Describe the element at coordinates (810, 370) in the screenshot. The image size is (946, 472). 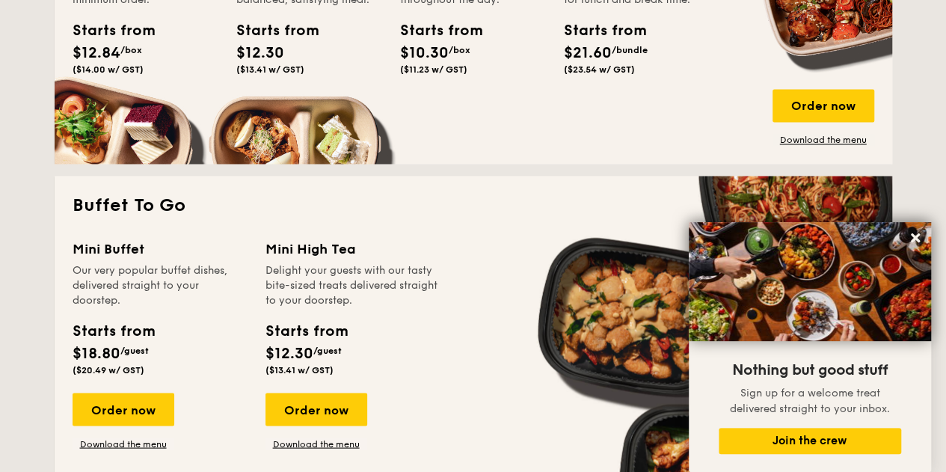
I see `span: Nothing but good stuff` at that location.